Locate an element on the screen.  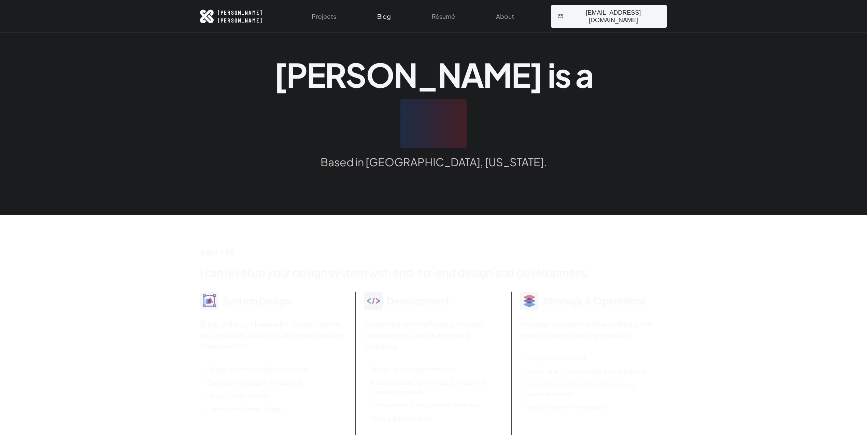
span: Des is located at coordinates (434, 123).